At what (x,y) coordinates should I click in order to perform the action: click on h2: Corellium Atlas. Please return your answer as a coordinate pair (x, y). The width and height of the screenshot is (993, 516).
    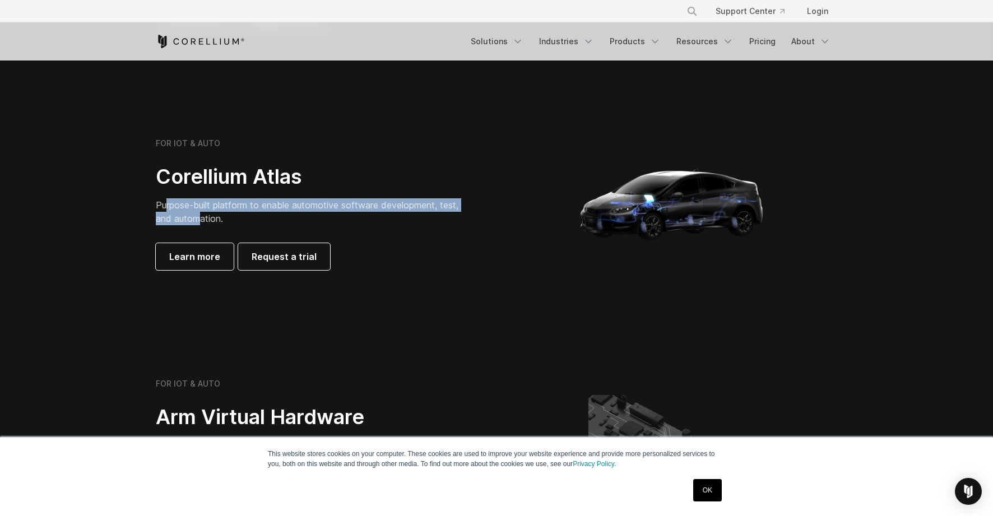
    Looking at the image, I should click on (313, 177).